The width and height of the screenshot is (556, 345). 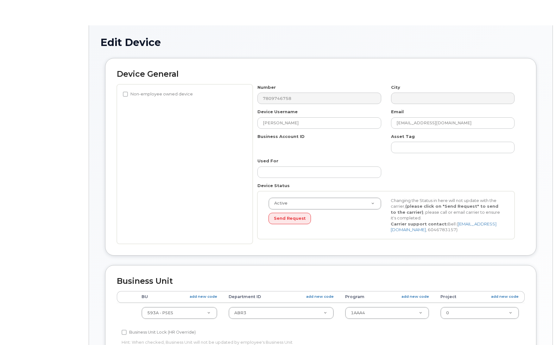 What do you see at coordinates (274, 185) in the screenshot?
I see `label: Device Status` at bounding box center [274, 185].